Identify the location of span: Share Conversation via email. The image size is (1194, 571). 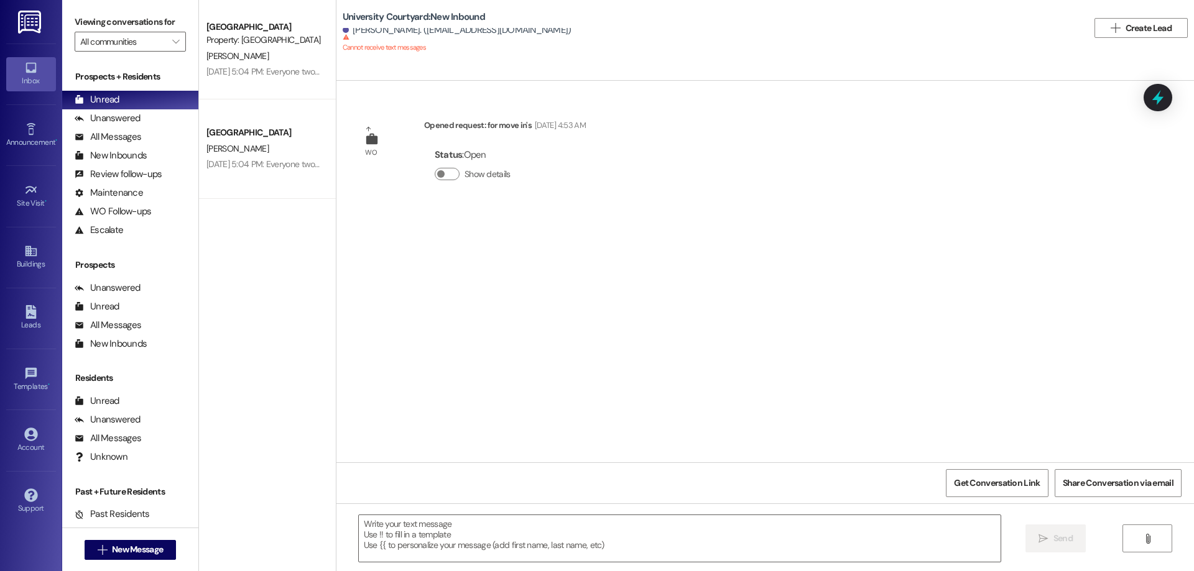
(1118, 483).